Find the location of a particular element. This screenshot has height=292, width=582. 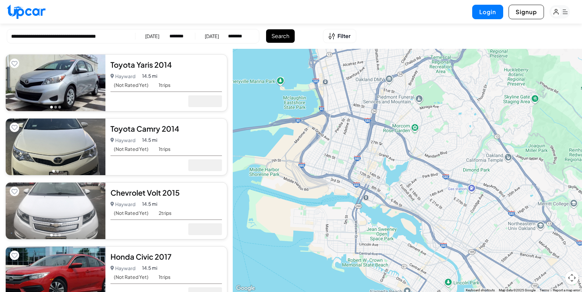

span: Filter is located at coordinates (344, 36).